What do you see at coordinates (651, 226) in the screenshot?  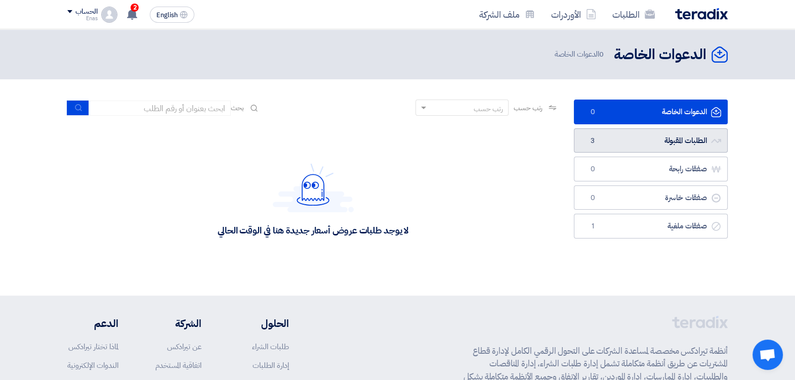 I see `a: صفقات ملغية1` at bounding box center [651, 226].